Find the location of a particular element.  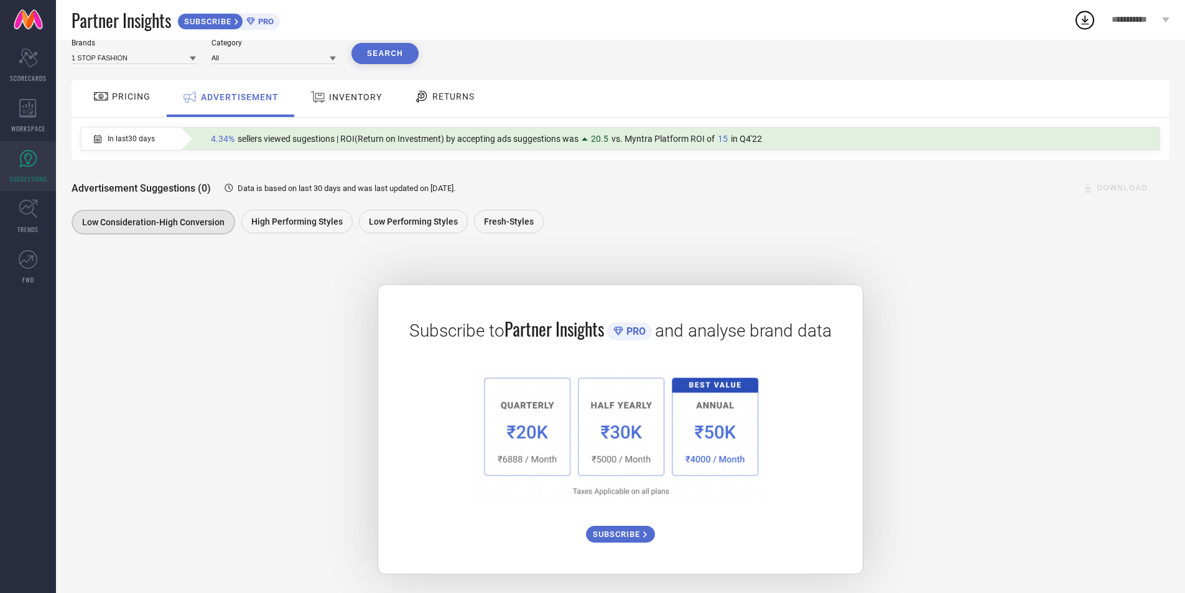

span: In last 30 days is located at coordinates (131, 139).